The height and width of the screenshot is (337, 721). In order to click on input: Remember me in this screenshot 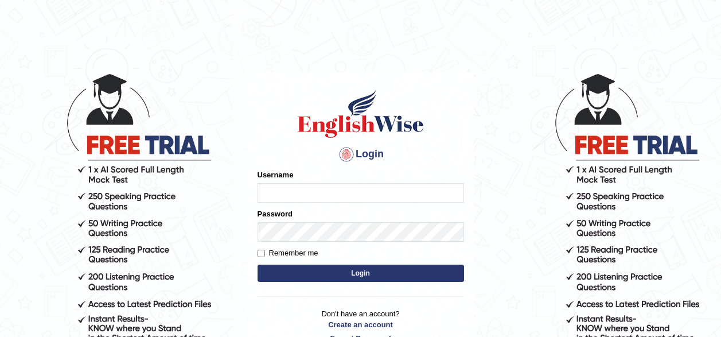, I will do `click(261, 253)`.